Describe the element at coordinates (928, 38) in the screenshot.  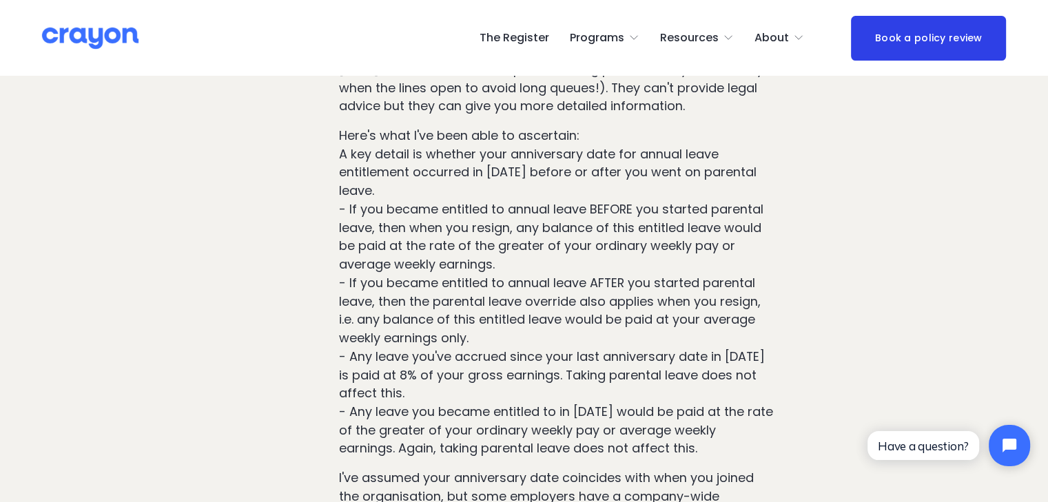
I see `a: Book a policy review` at that location.